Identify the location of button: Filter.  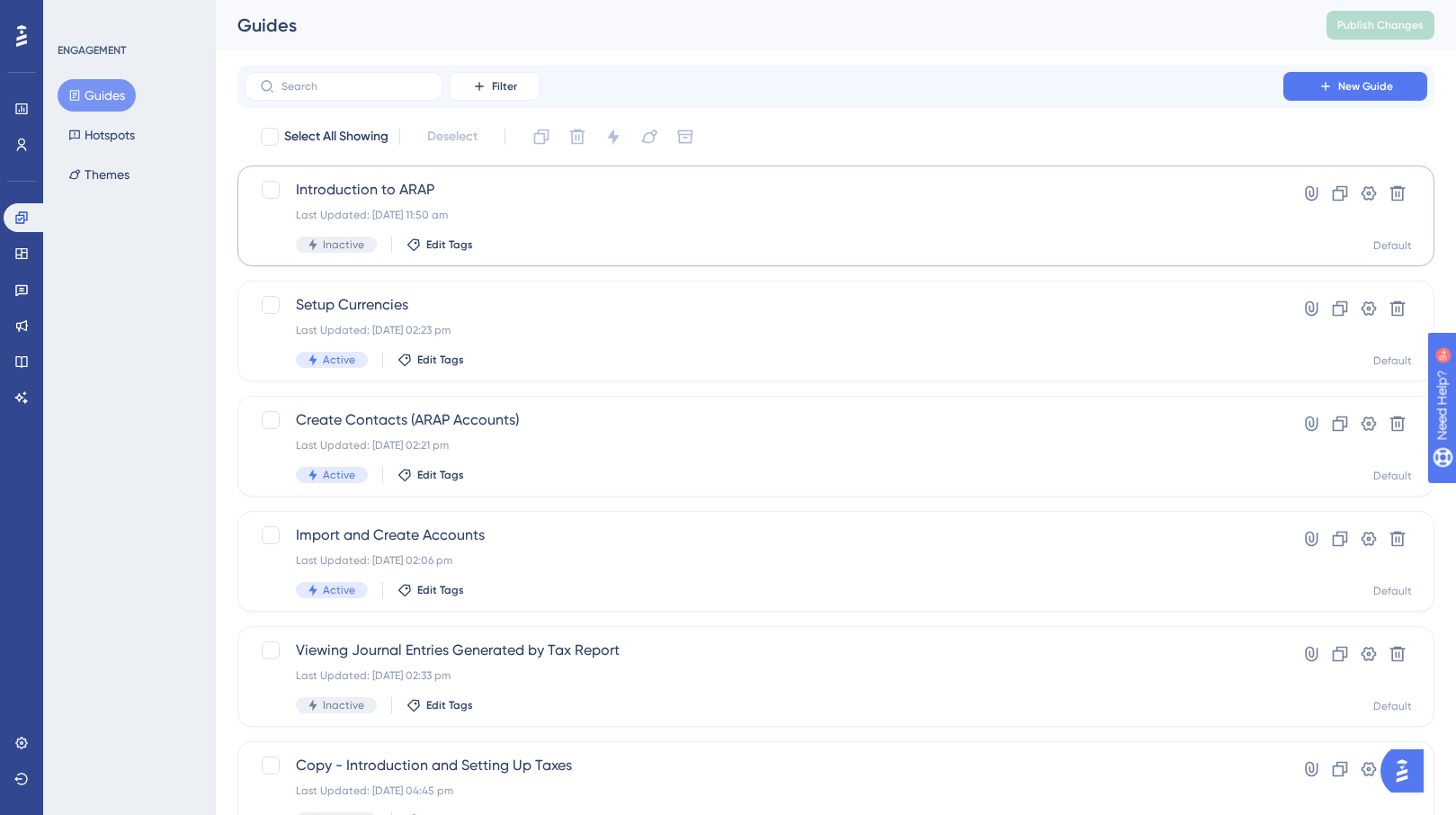
(494, 86).